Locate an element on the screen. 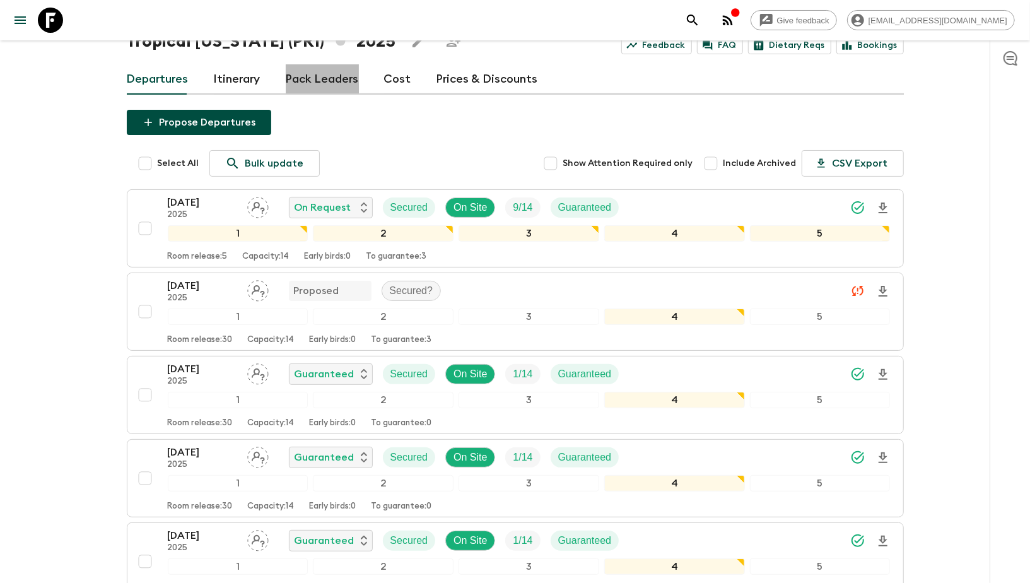  button: CSV Export is located at coordinates (853, 163).